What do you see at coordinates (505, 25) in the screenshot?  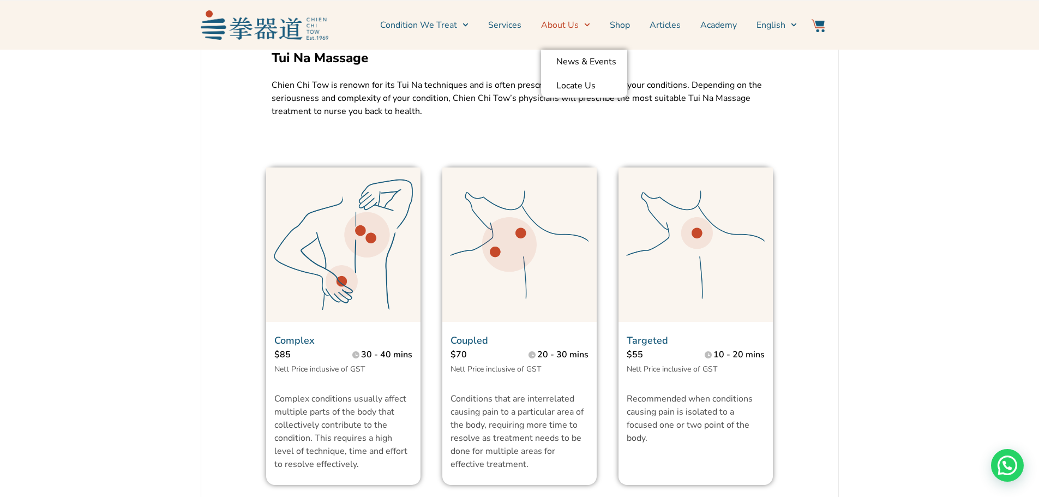 I see `a: Services` at bounding box center [505, 25].